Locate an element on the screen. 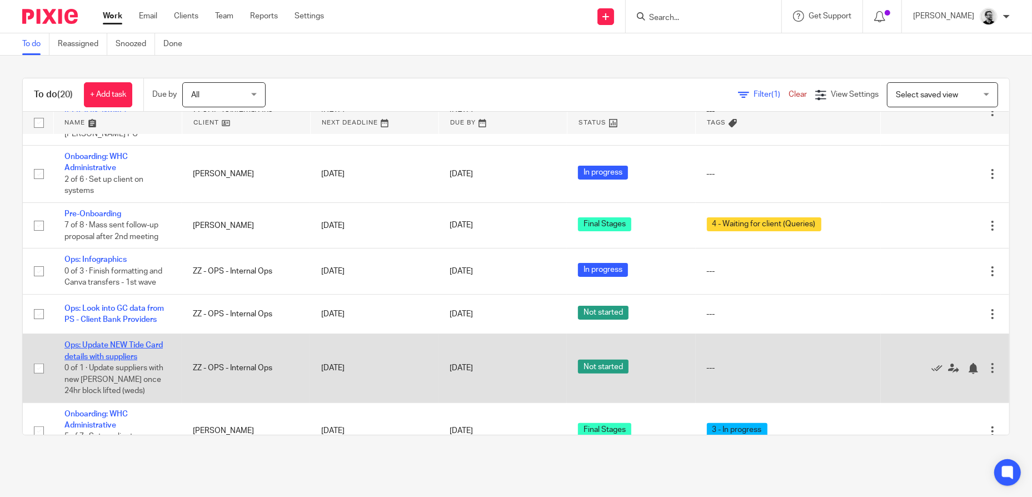 This screenshot has height=497, width=1032. span: 0 of 3 · Finish formatting and Canva transfers - 1st wave is located at coordinates (113, 277).